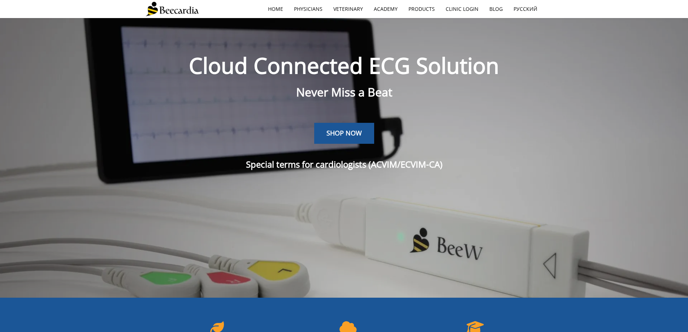 The height and width of the screenshot is (332, 688). What do you see at coordinates (308, 9) in the screenshot?
I see `a: Physicians` at bounding box center [308, 9].